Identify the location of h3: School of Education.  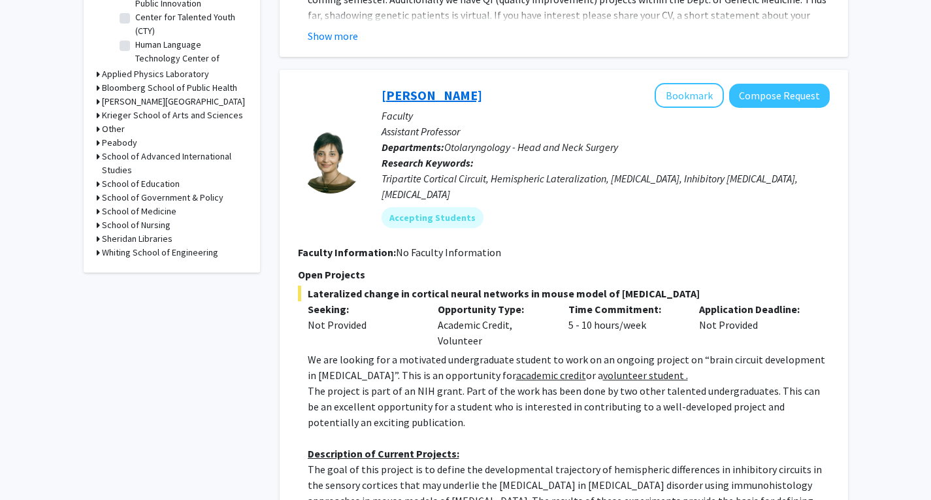
(141, 184).